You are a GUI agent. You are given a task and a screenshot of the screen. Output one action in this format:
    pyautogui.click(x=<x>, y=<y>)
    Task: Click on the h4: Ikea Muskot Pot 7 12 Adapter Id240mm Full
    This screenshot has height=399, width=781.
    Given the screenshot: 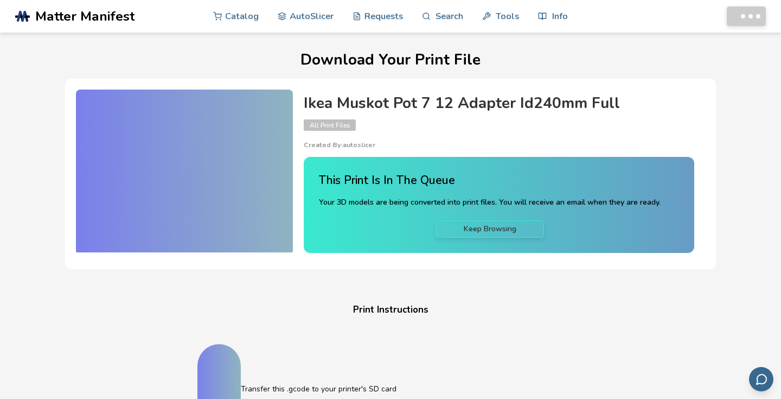 What is the action you would take?
    pyautogui.click(x=499, y=103)
    